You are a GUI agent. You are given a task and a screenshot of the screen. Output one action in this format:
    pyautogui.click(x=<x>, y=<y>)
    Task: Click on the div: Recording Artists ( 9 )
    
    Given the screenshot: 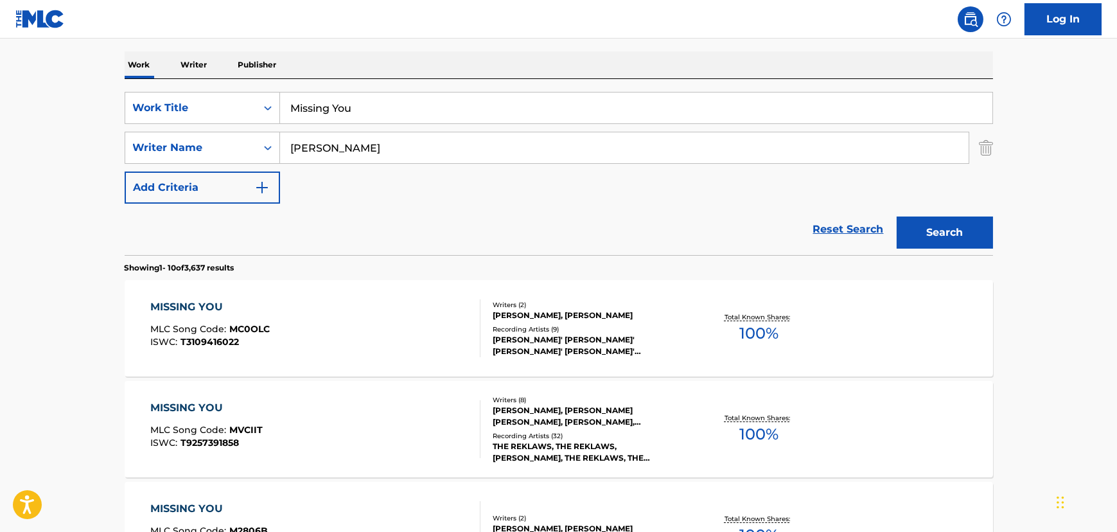 What is the action you would take?
    pyautogui.click(x=589, y=329)
    